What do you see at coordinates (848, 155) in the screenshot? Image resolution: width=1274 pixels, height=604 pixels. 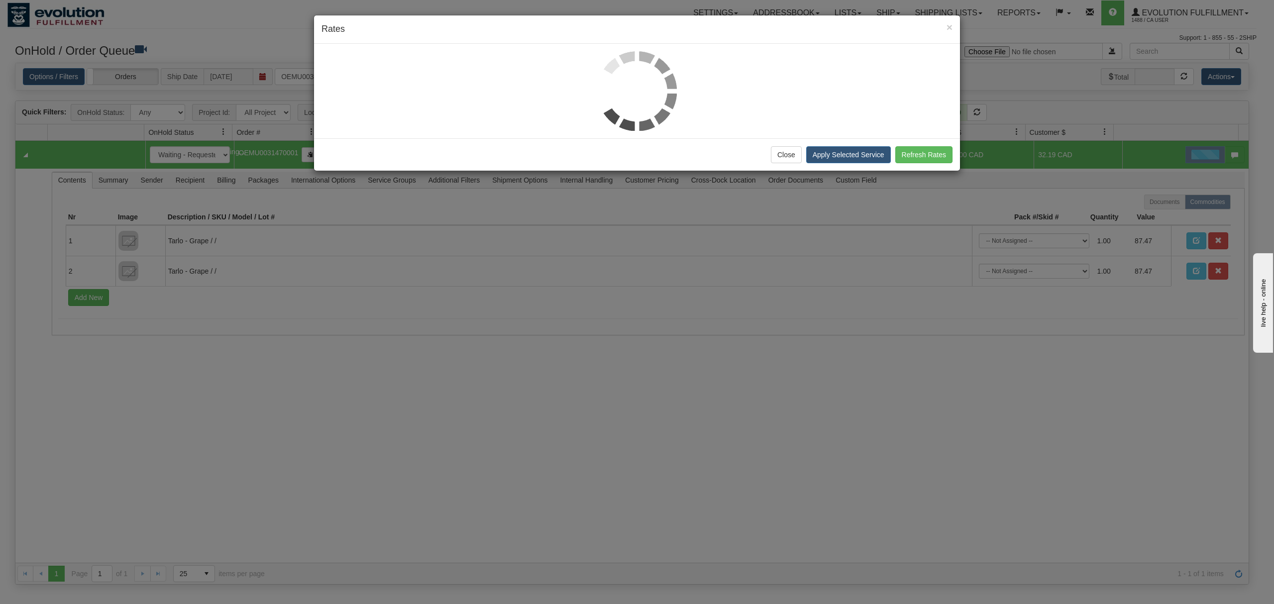 I see `button: Apply Selected Service` at bounding box center [848, 155].